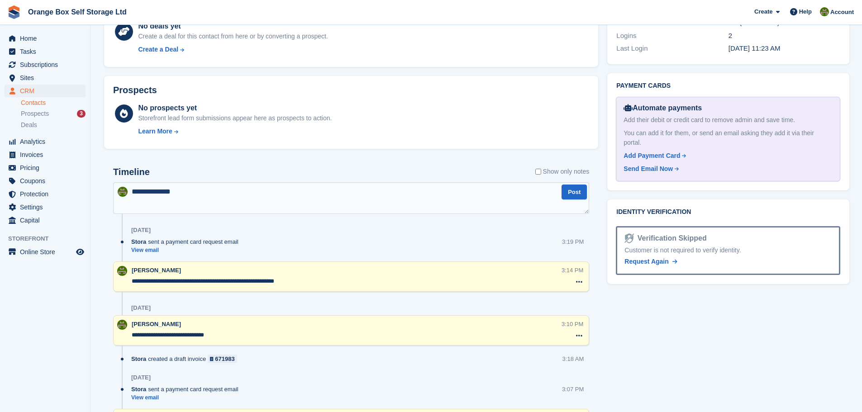  I want to click on div: 671983, so click(225, 359).